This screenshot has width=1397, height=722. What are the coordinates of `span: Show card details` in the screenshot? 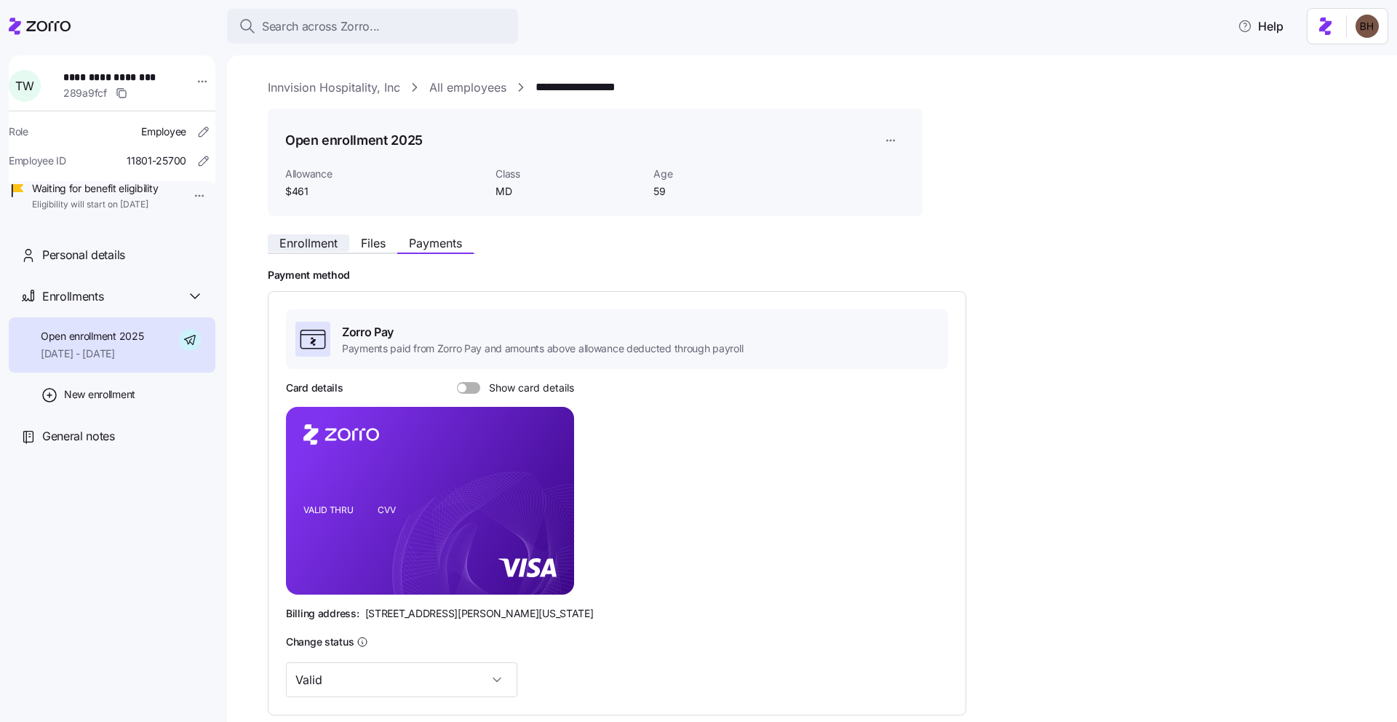 It's located at (527, 388).